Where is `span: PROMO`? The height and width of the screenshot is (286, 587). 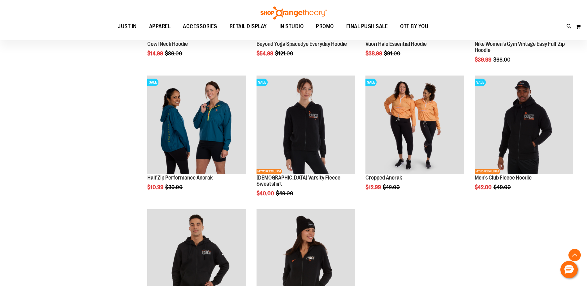 span: PROMO is located at coordinates (325, 26).